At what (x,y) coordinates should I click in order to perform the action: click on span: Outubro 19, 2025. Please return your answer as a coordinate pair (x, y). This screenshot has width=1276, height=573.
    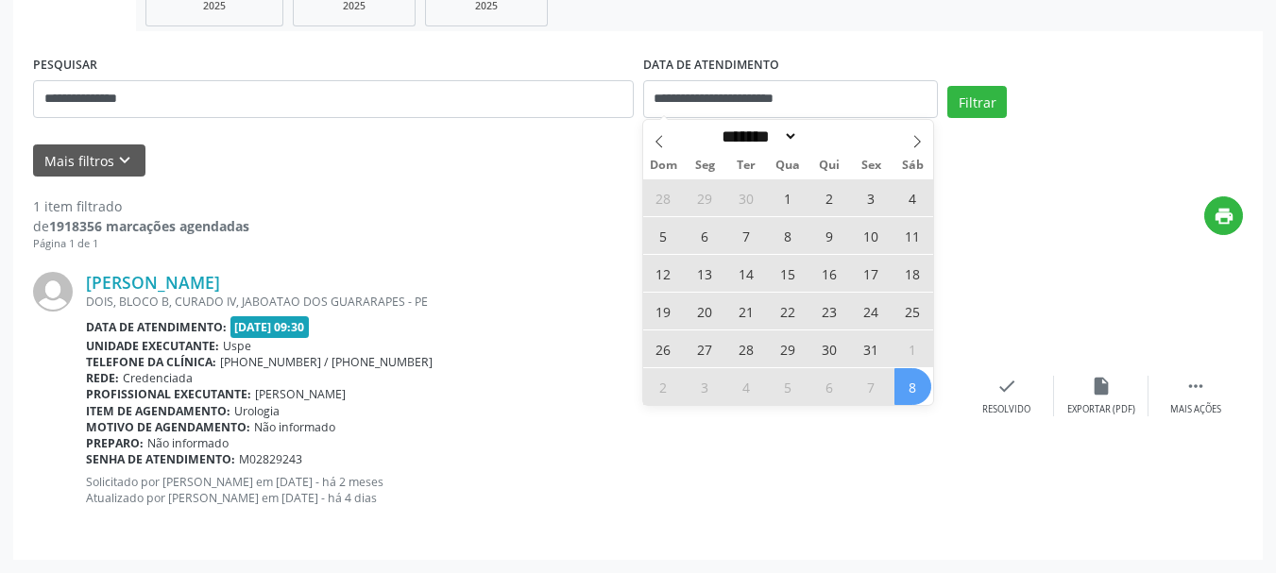
    Looking at the image, I should click on (663, 311).